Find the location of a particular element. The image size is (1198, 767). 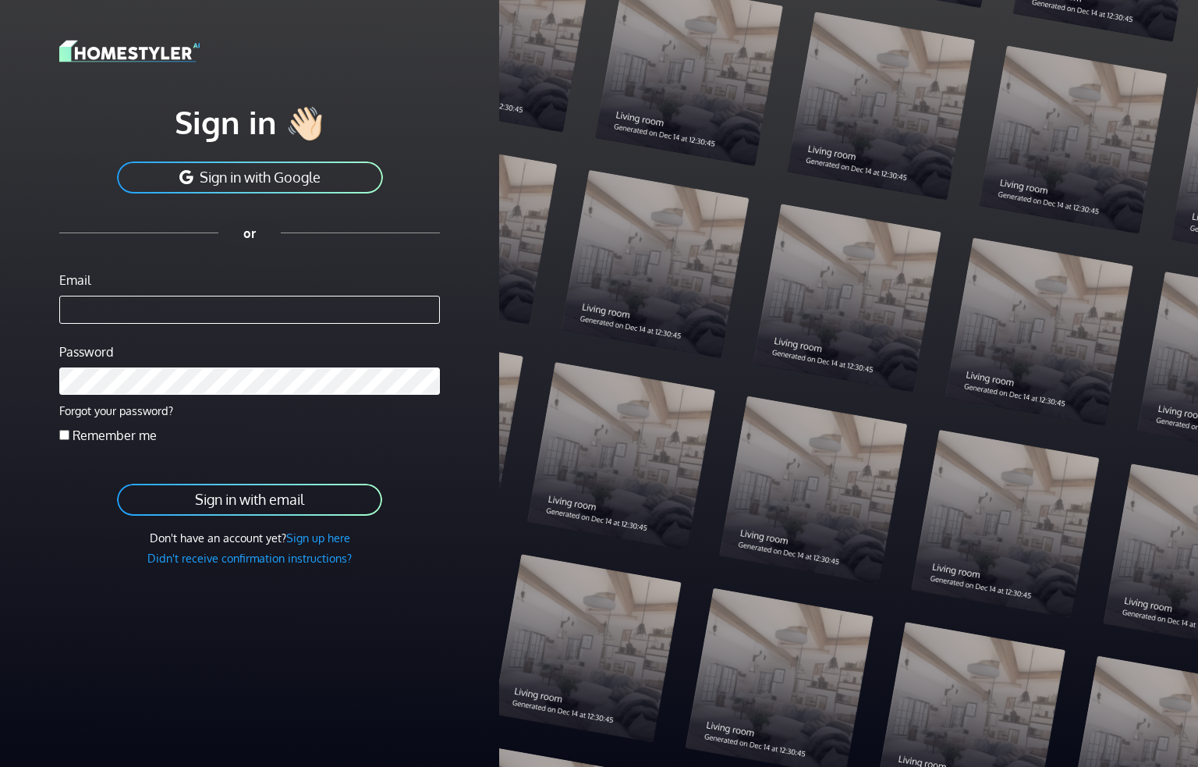

img: logo-3de290ba35641baa71223ecac5eacb59cb85b4c7fdf211dc9aaecaaee71ea2f8.svg is located at coordinates (130, 51).